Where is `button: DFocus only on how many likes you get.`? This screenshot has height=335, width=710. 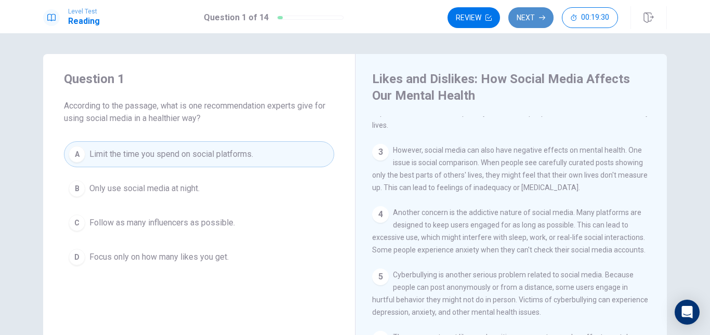 button: DFocus only on how many likes you get. is located at coordinates (199, 257).